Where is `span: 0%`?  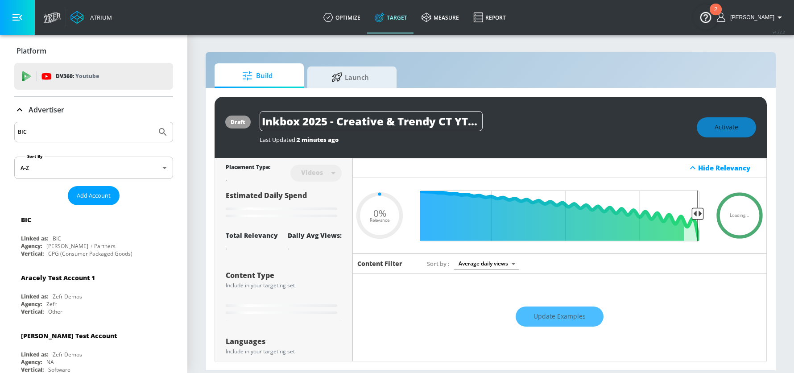
span: 0% is located at coordinates (379, 213).